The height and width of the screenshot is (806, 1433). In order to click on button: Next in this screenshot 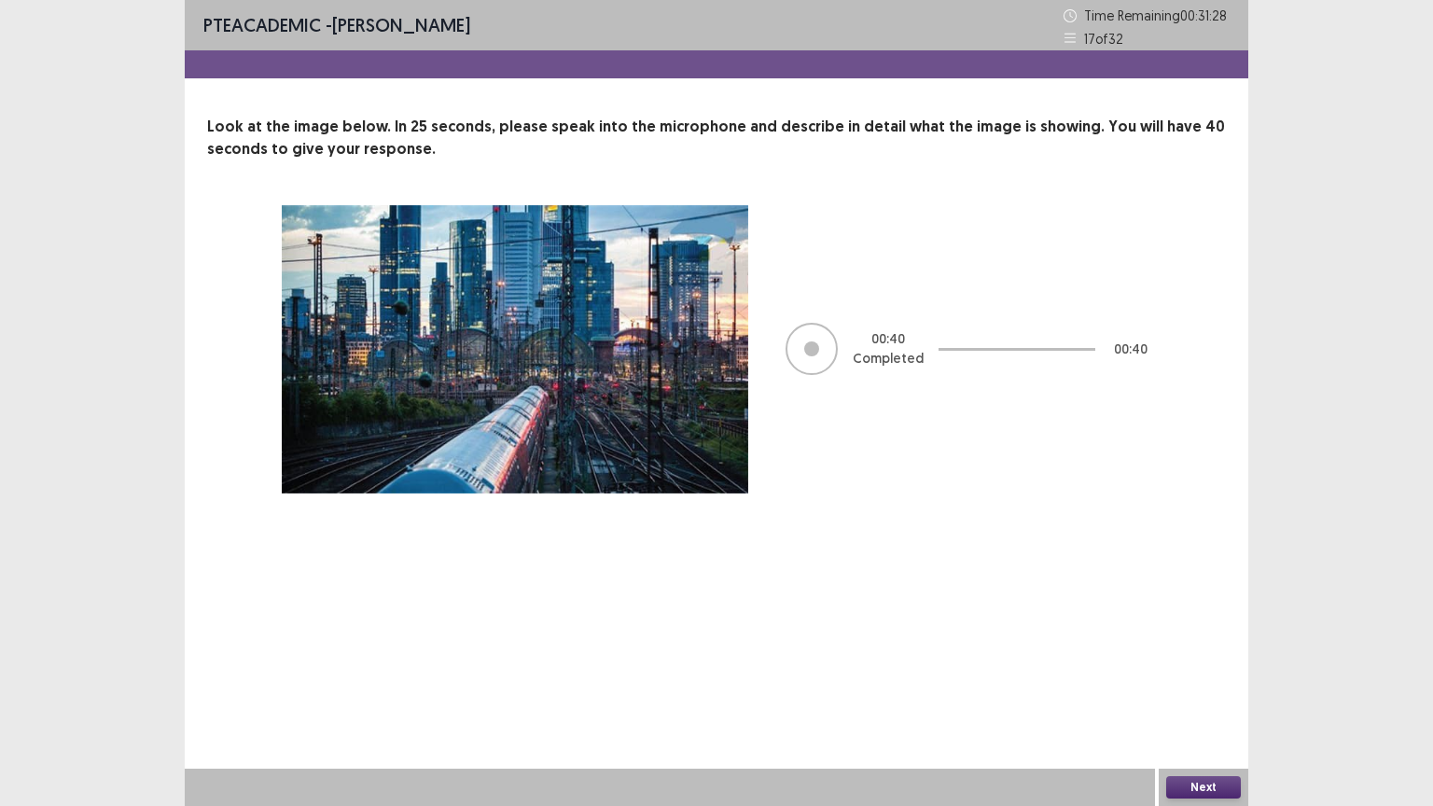, I will do `click(1204, 788)`.